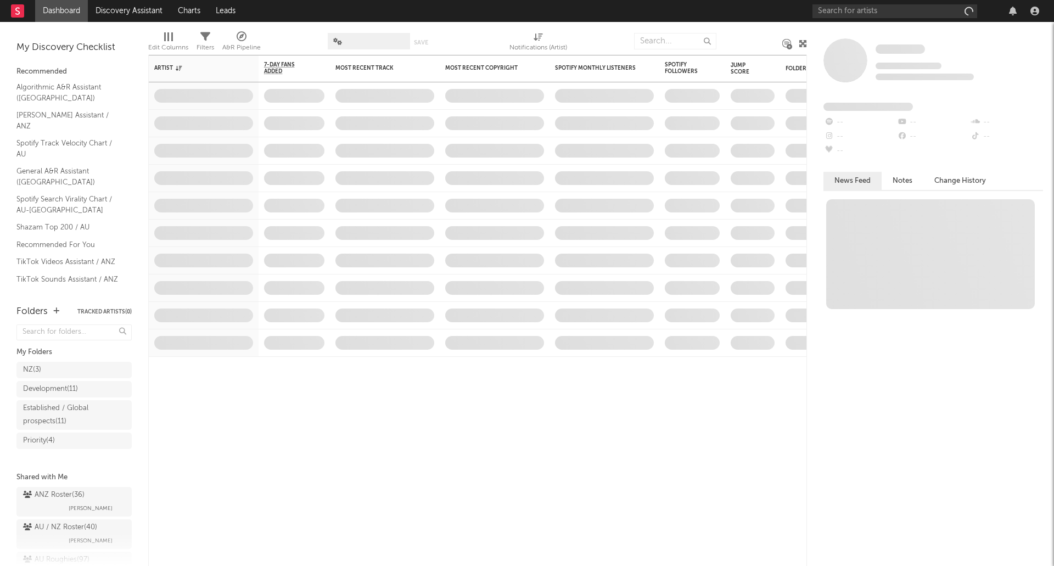 Image resolution: width=1054 pixels, height=566 pixels. Describe the element at coordinates (60, 528) in the screenshot. I see `div: AU / NZ Roster ( 40 )` at that location.